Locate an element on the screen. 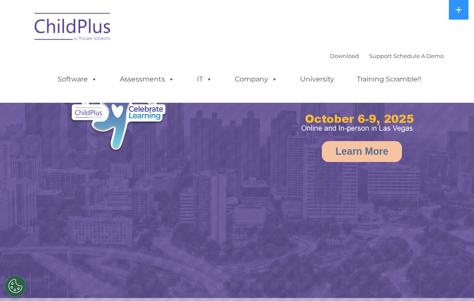 The image size is (474, 301). button: Cookies Settings is located at coordinates (15, 286).